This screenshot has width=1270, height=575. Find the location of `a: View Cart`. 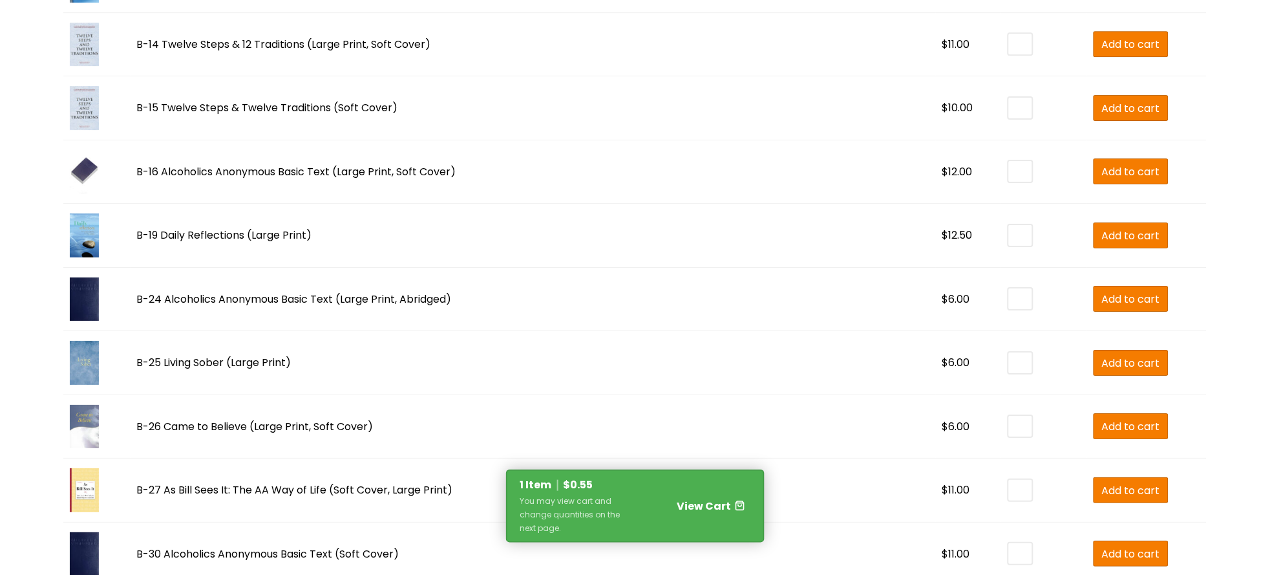

a: View Cart is located at coordinates (689, 505).